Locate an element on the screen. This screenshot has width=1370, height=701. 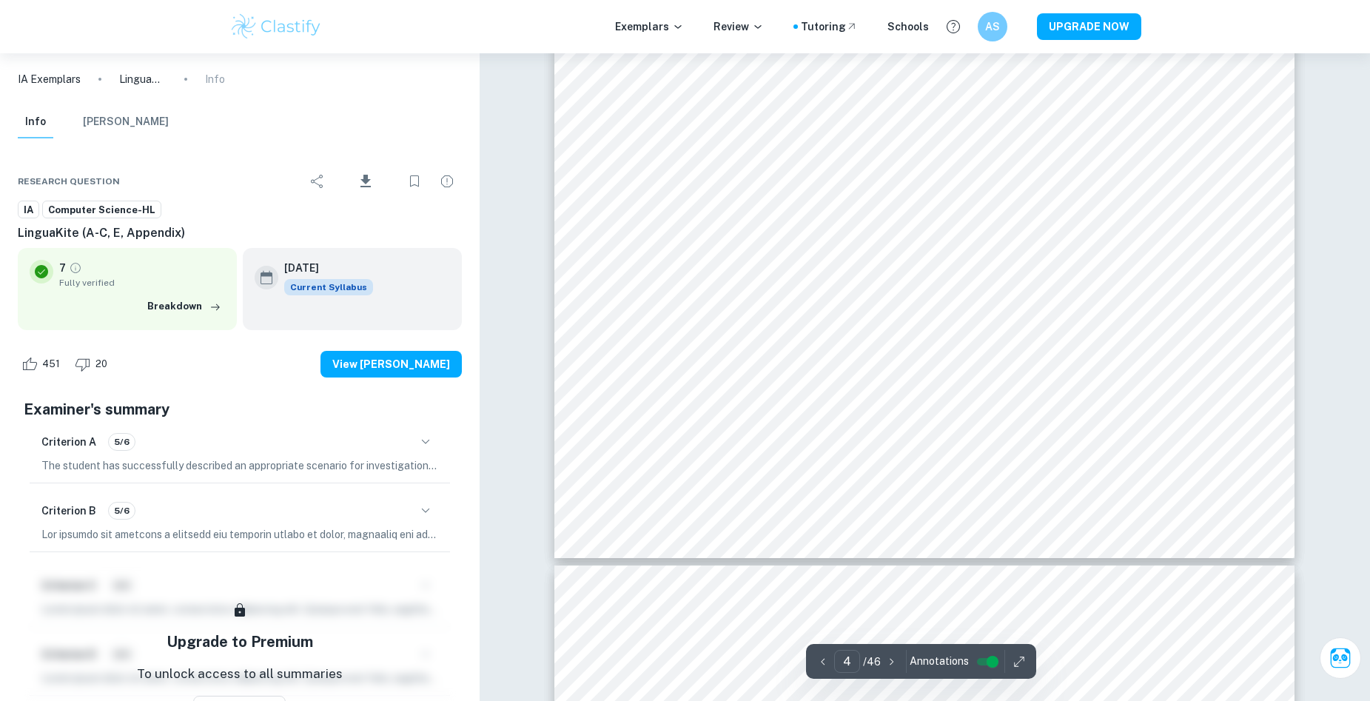
span: IA is located at coordinates (28, 210).